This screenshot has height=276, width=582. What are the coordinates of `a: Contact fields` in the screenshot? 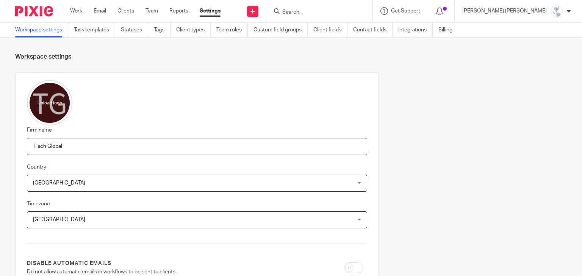 It's located at (373, 30).